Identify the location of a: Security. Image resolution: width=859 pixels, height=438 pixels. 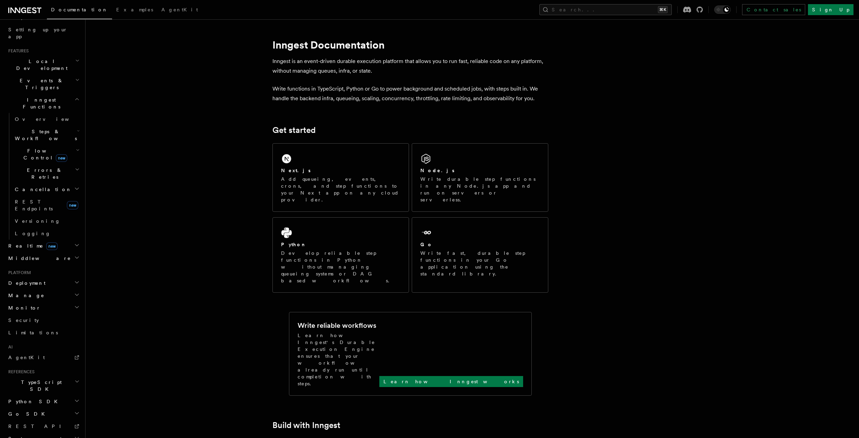
(43, 321).